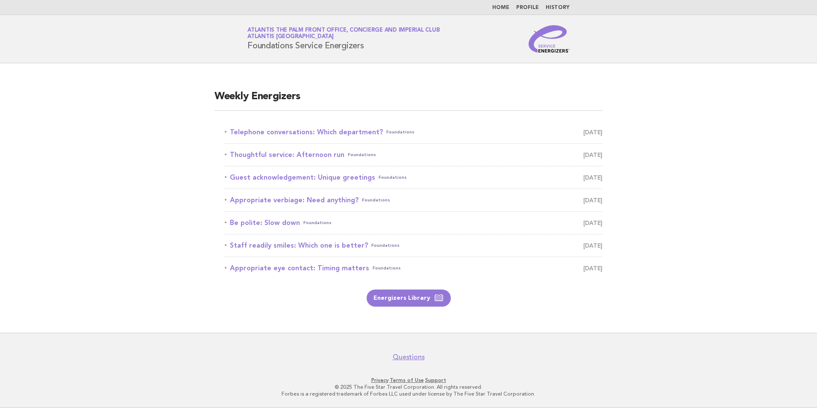 The image size is (817, 408). What do you see at coordinates (527, 8) in the screenshot?
I see `a: Profile` at bounding box center [527, 8].